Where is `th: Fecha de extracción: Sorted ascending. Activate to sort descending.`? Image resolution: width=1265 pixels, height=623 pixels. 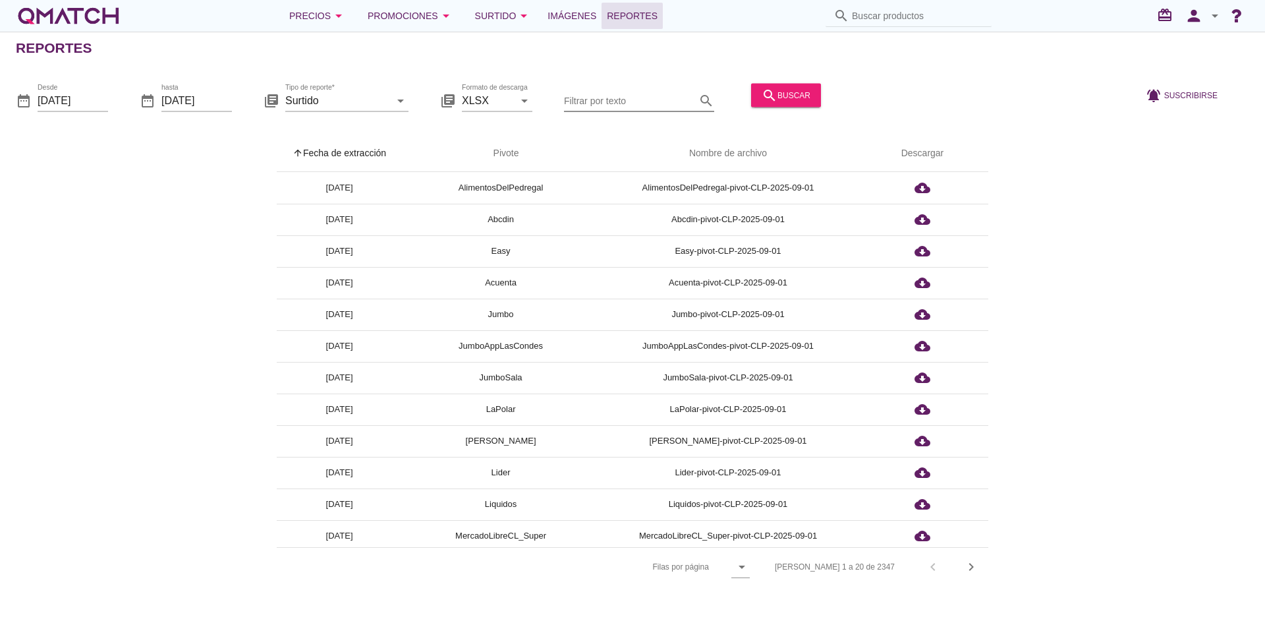
th: Fecha de extracción: Sorted ascending. Activate to sort descending. is located at coordinates (339, 154).